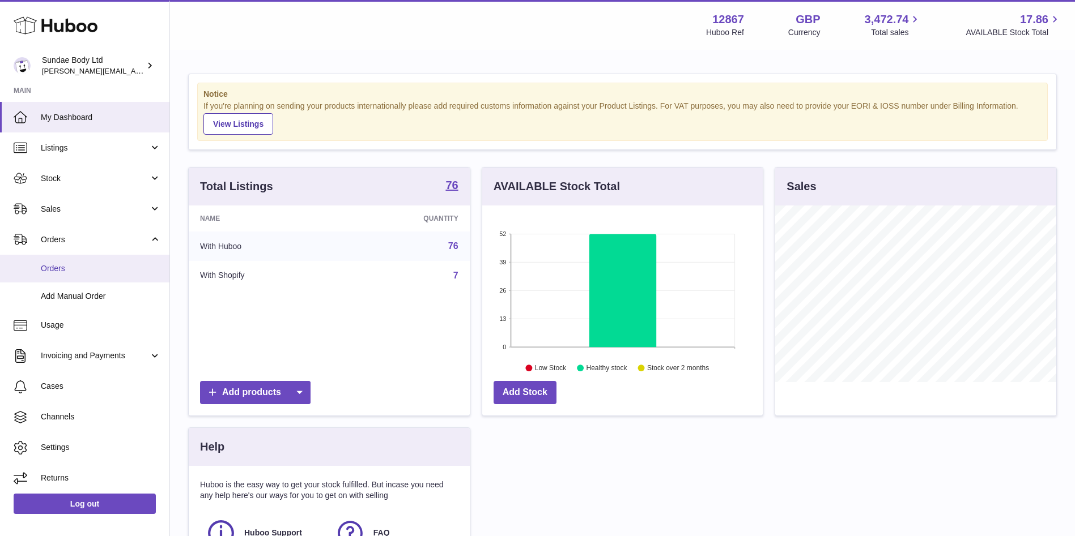  What do you see at coordinates (101, 386) in the screenshot?
I see `span: Cases` at bounding box center [101, 386].